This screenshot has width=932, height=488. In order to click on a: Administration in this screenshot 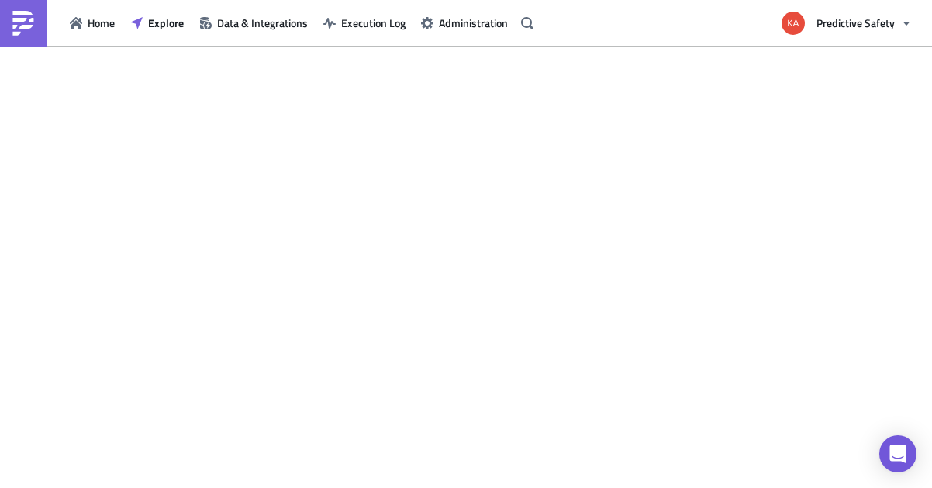, I will do `click(465, 22)`.